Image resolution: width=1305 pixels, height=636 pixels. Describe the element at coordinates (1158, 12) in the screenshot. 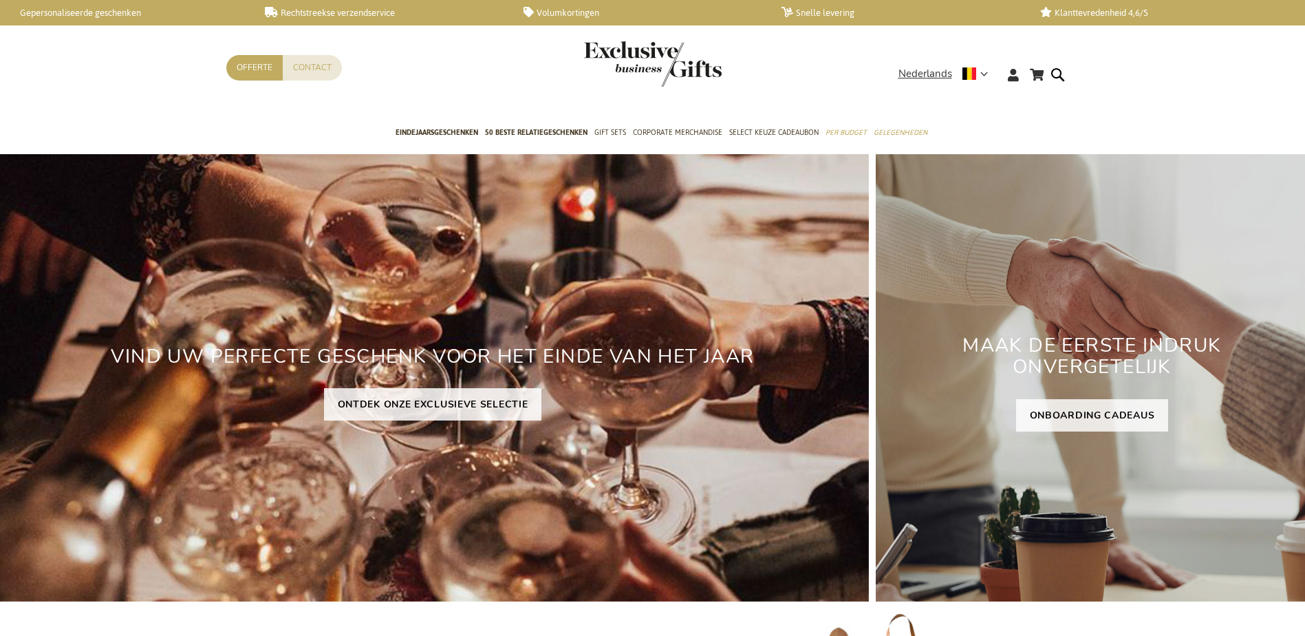

I see `a: Klanttevredenheid 4,6/5` at that location.